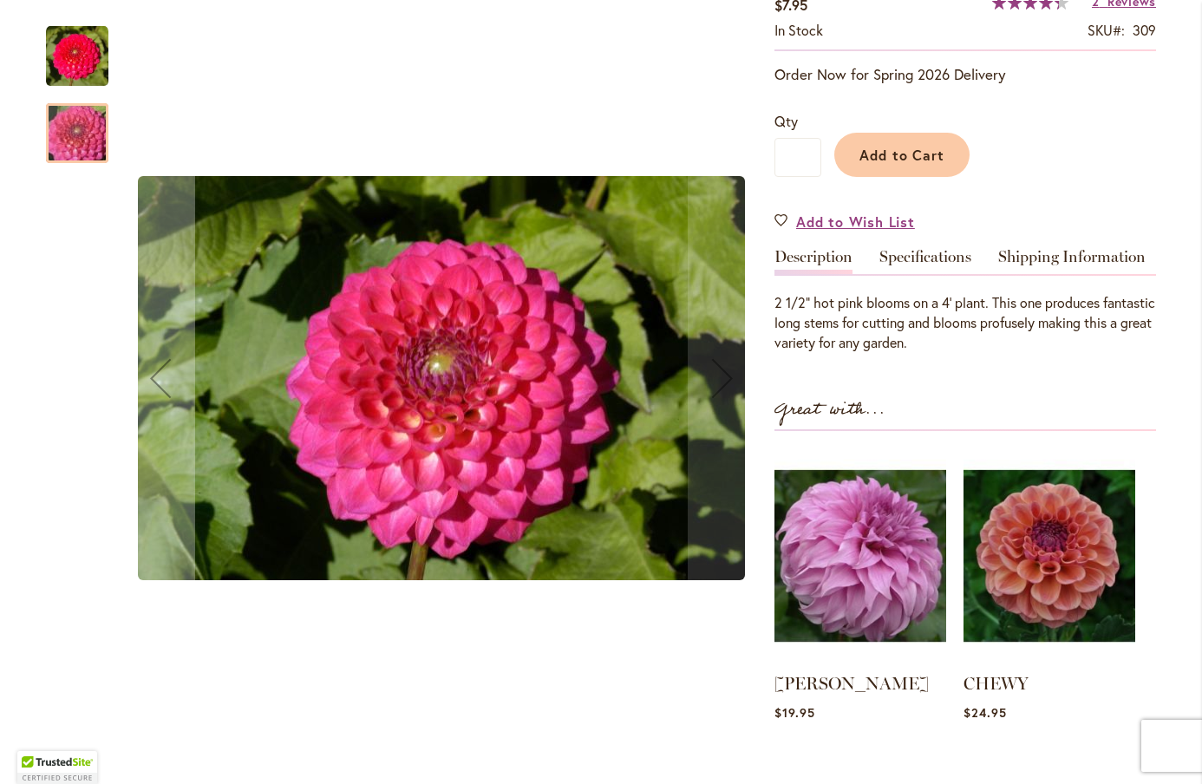 Image resolution: width=1202 pixels, height=784 pixels. I want to click on strong: Great with..., so click(830, 409).